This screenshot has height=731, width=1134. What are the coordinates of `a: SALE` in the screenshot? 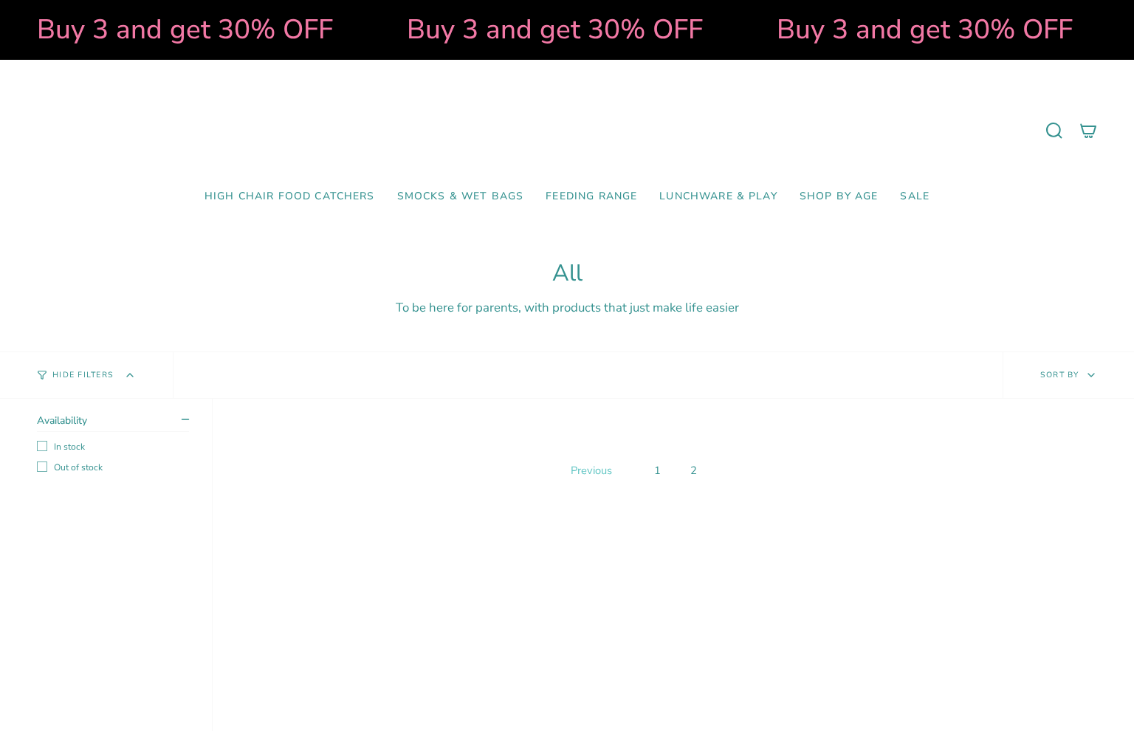 It's located at (914, 196).